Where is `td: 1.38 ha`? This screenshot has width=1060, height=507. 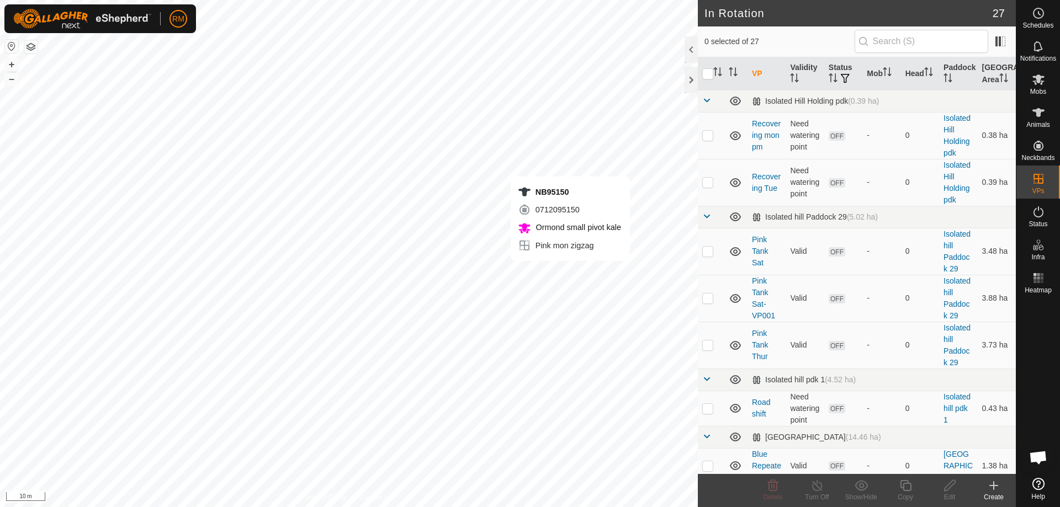 td: 1.38 ha is located at coordinates (997, 466).